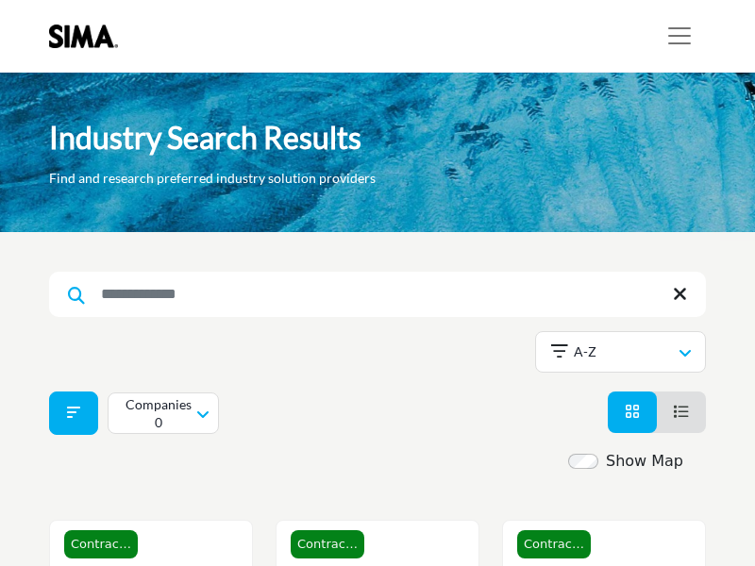 This screenshot has width=755, height=566. What do you see at coordinates (88, 36) in the screenshot?
I see `img: Site Logo` at bounding box center [88, 36].